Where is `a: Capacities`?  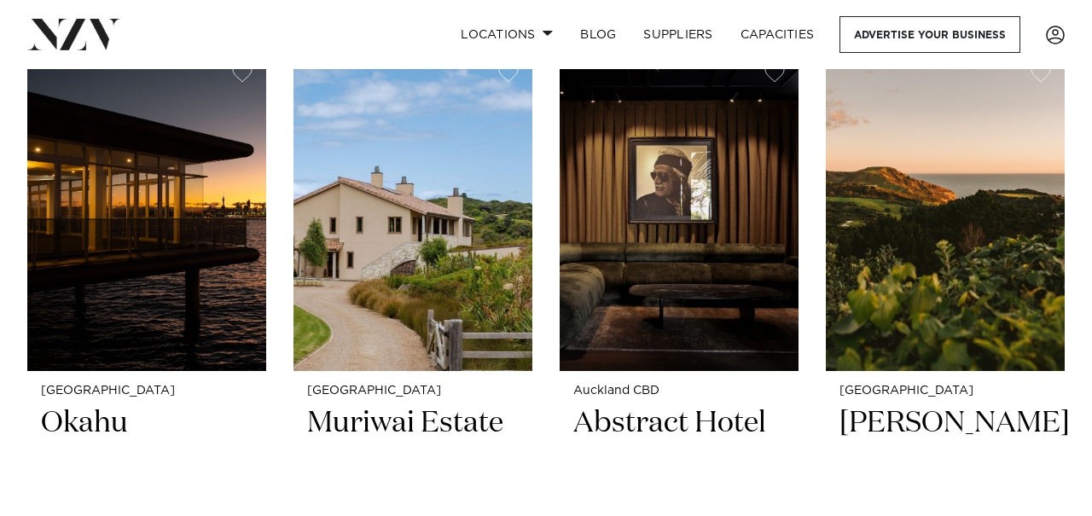
a: Capacities is located at coordinates (777, 34).